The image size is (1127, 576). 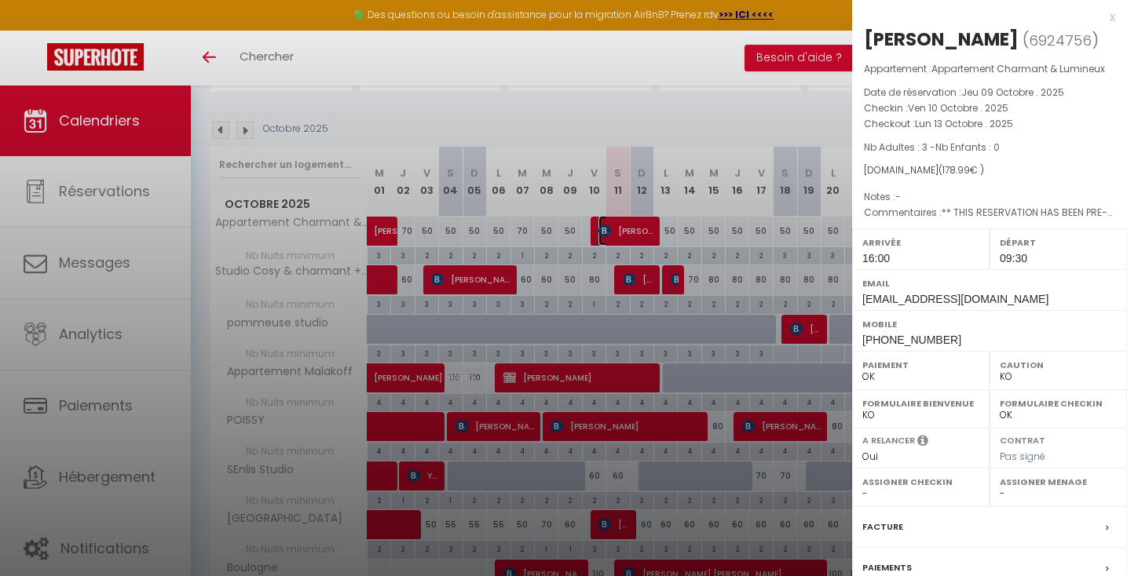 I want to click on label: Contrat, so click(x=1023, y=439).